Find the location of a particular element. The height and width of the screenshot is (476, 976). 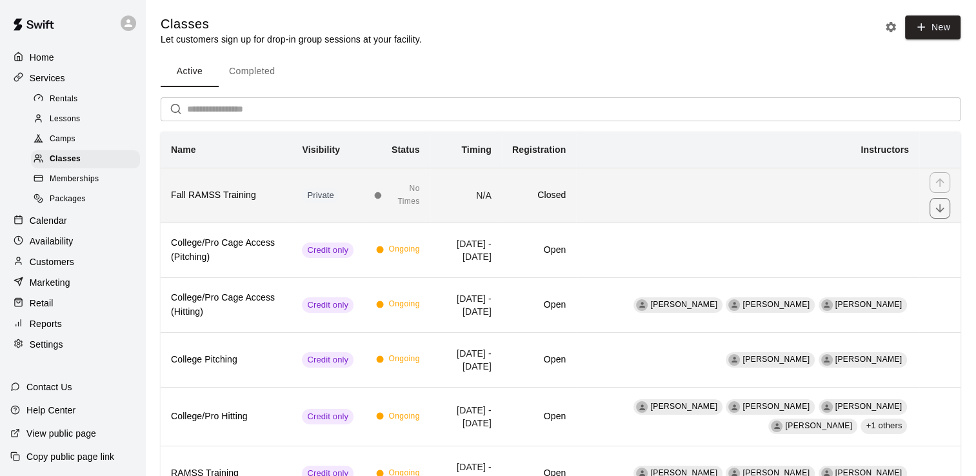

p: Services is located at coordinates (47, 78).